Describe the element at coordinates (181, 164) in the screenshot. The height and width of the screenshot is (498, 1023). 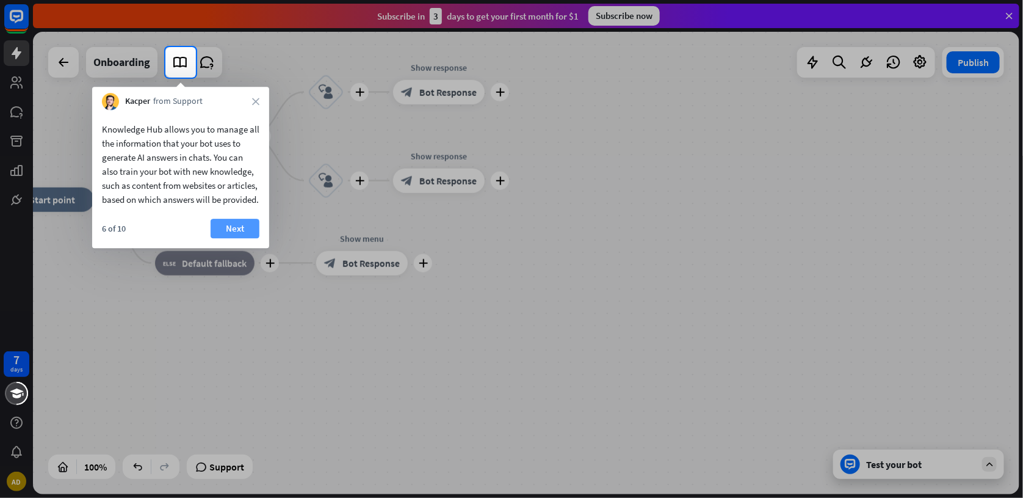
I see `div: Knowledge Hub allows you to manage all the information that your bot uses to generate AI answers ...` at that location.